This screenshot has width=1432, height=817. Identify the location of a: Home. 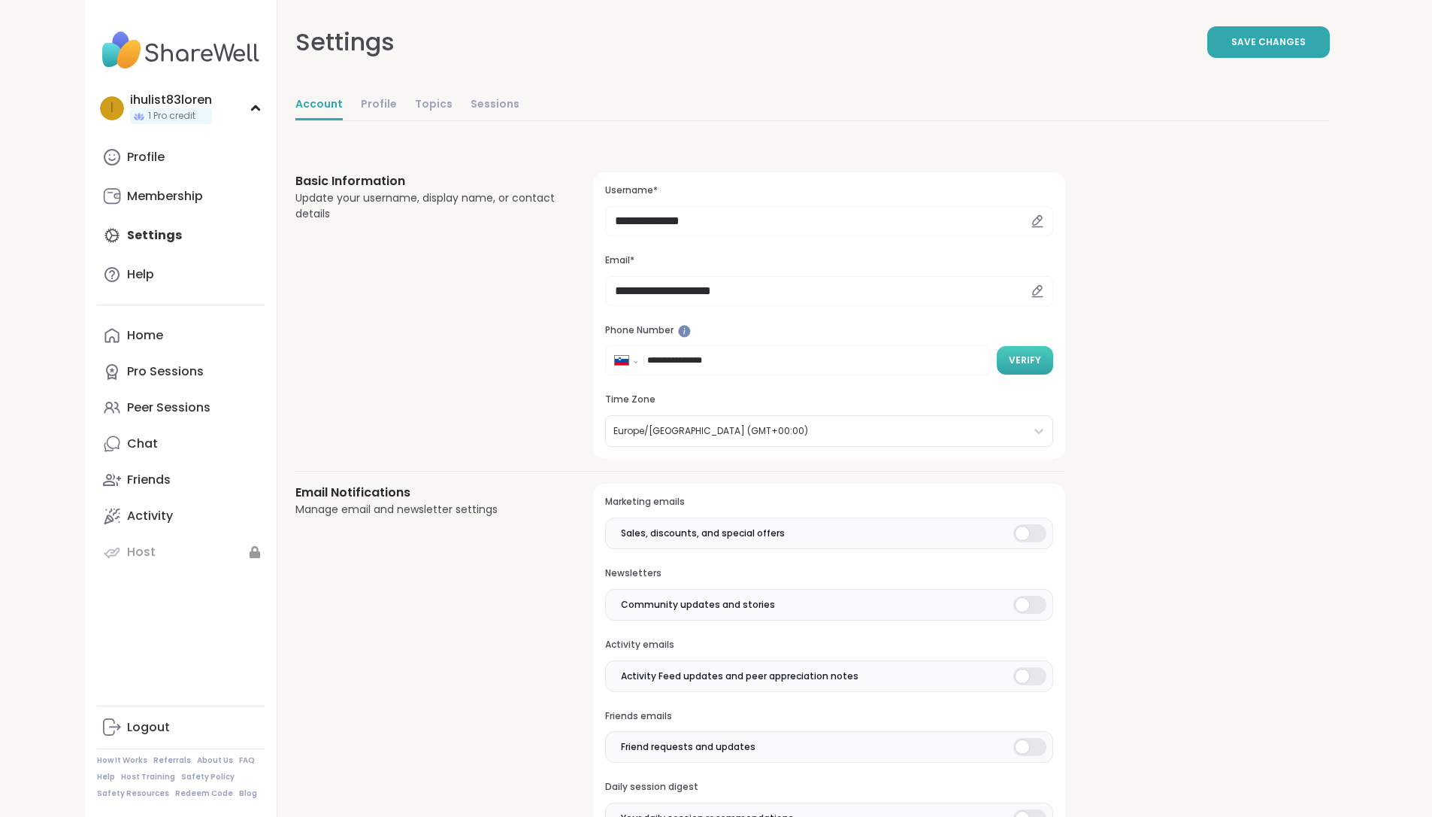
(180, 335).